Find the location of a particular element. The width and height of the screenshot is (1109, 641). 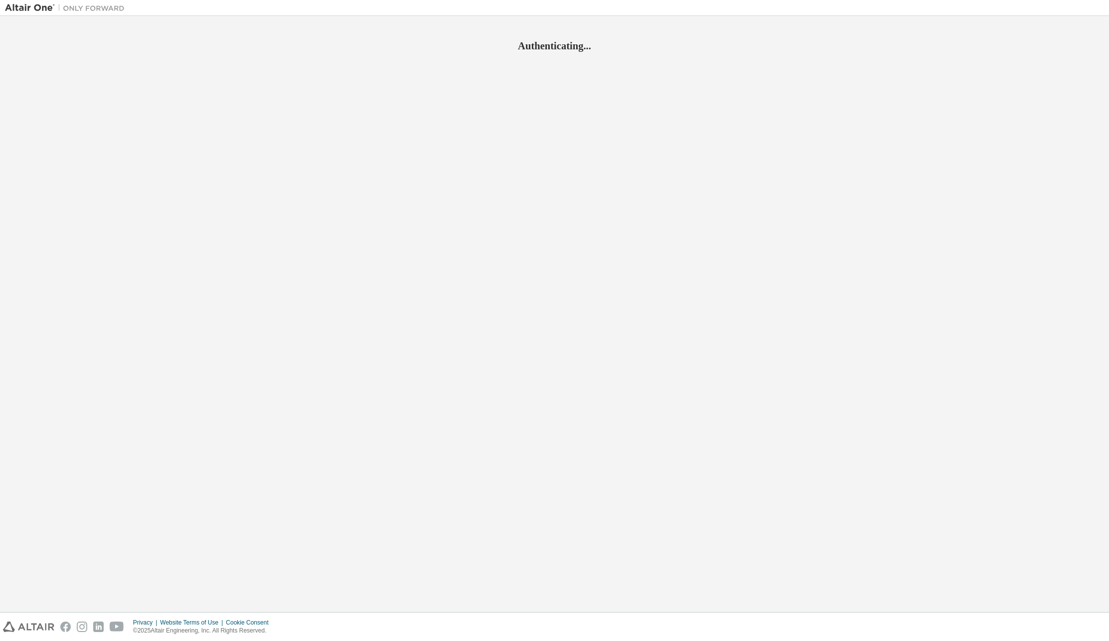

img: linkedin.svg is located at coordinates (98, 627).